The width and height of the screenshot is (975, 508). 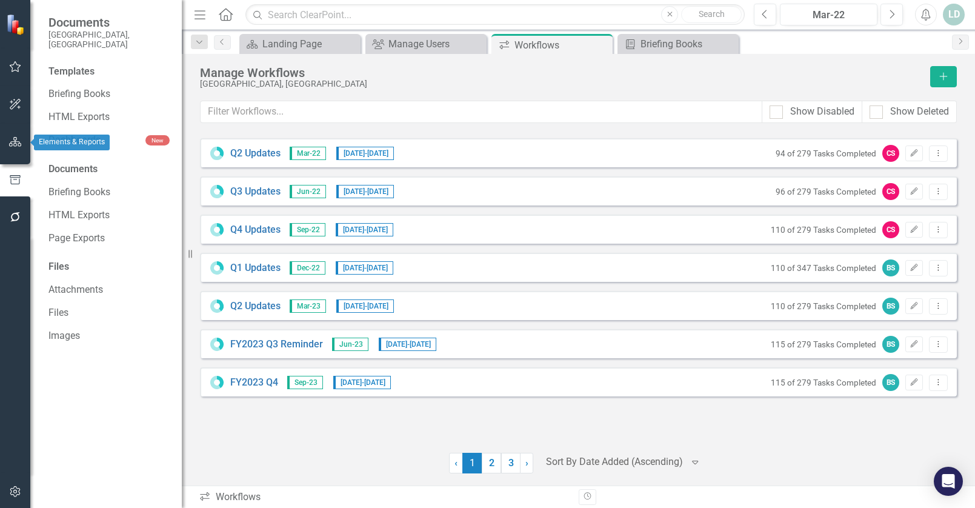 What do you see at coordinates (472, 463) in the screenshot?
I see `span: 1` at bounding box center [472, 463].